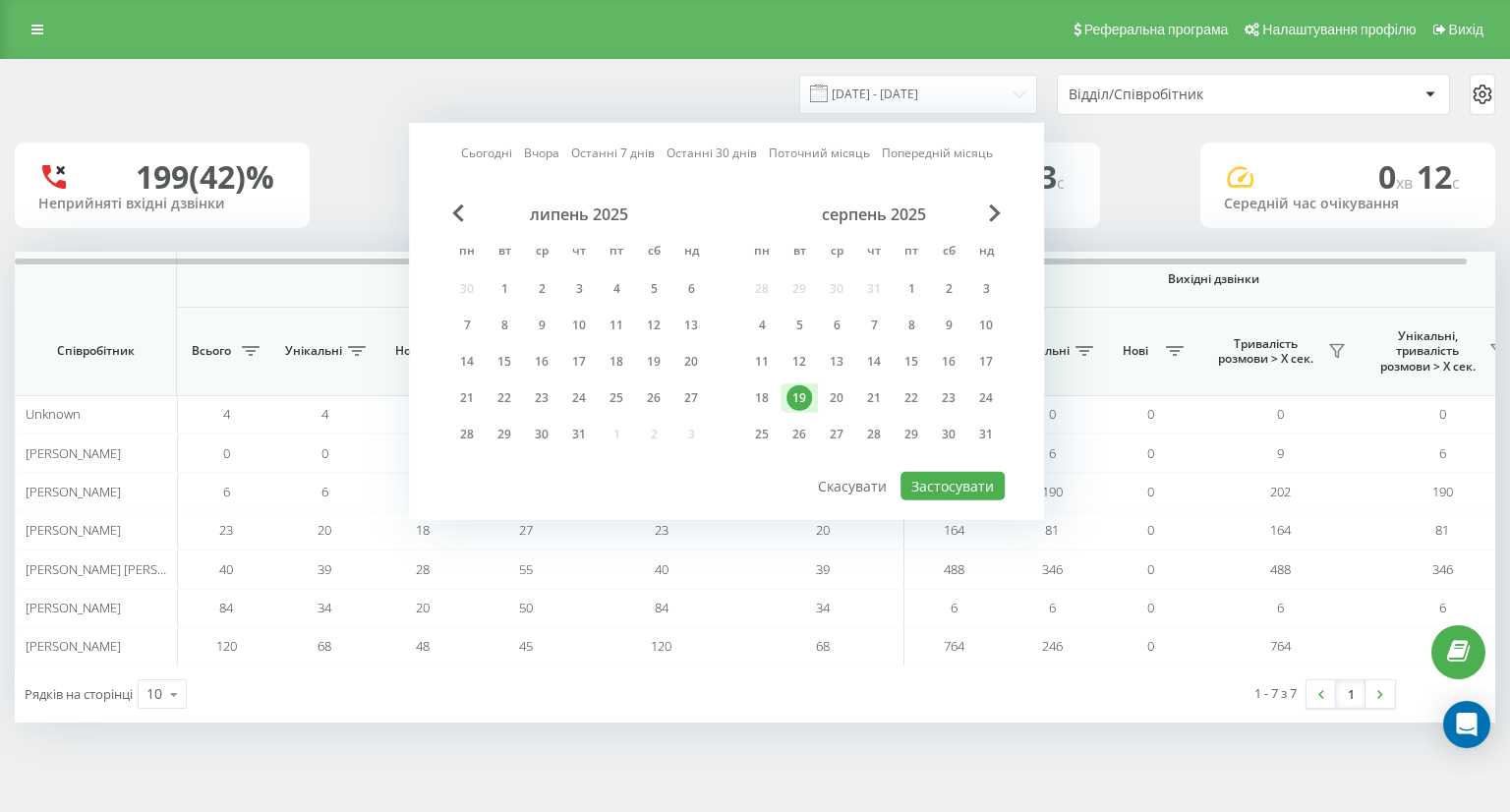 The width and height of the screenshot is (1510, 812). Describe the element at coordinates (95, 351) in the screenshot. I see `span: Співробітник` at that location.